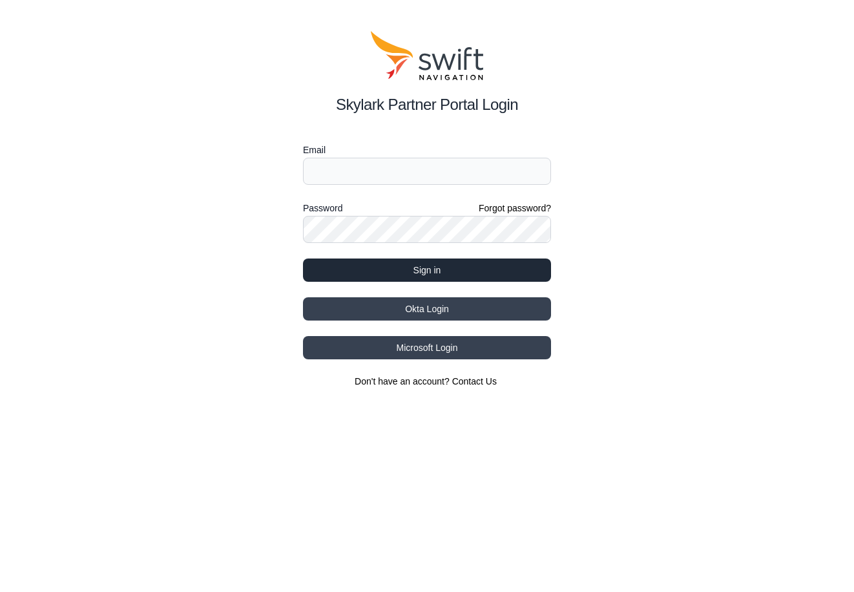 This screenshot has width=854, height=592. What do you see at coordinates (427, 105) in the screenshot?
I see `h2: Skylark Partner Portal Login` at bounding box center [427, 105].